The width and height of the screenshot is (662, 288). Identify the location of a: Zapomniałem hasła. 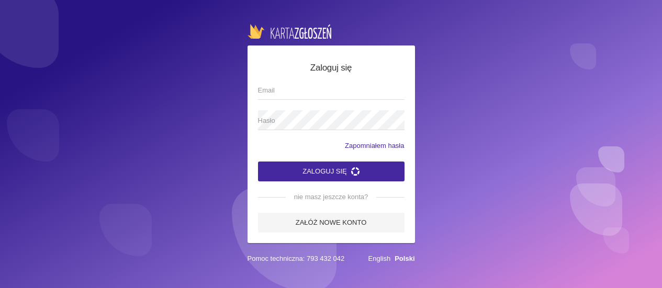
(374, 146).